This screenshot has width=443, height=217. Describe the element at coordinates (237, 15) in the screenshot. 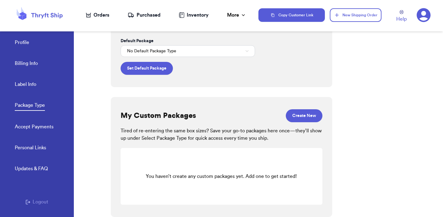

I see `div: More` at that location.